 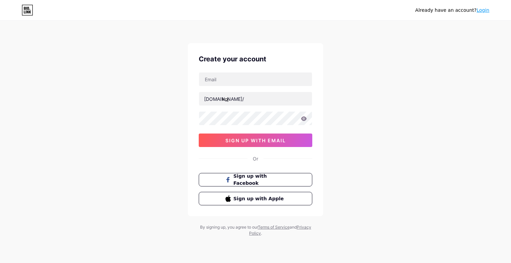 I want to click on button: sign up with email, so click(x=255, y=140).